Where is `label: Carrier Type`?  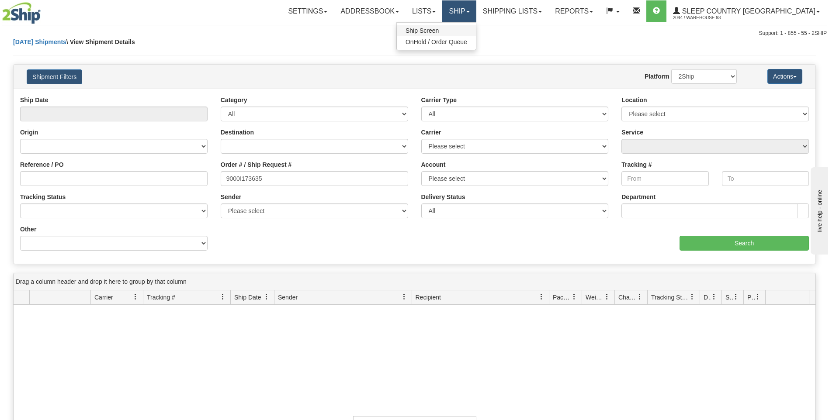 label: Carrier Type is located at coordinates (439, 100).